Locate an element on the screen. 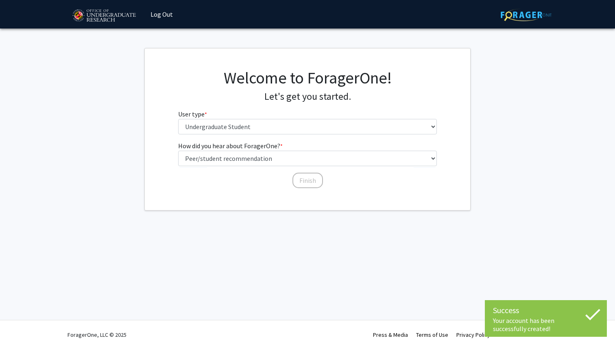 This screenshot has width=615, height=349. label: How did you hear about ForagerOne? is located at coordinates (230, 146).